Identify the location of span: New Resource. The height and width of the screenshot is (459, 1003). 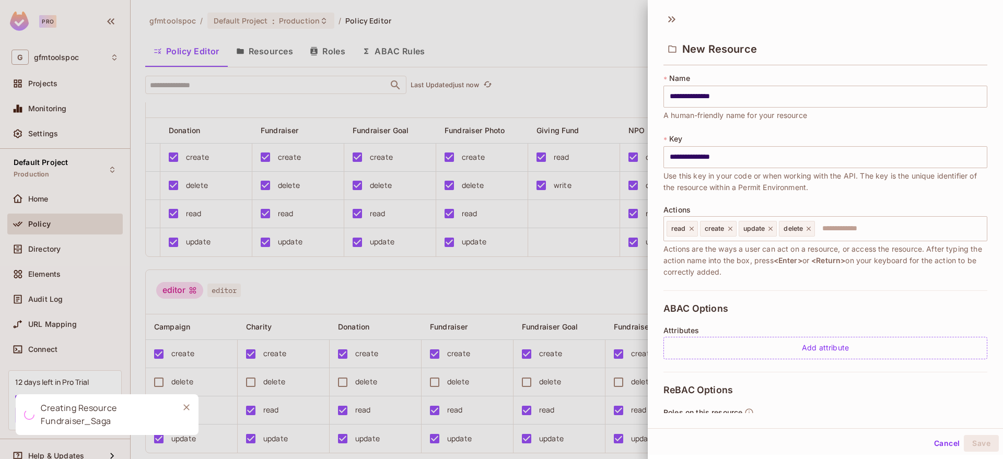
(720, 49).